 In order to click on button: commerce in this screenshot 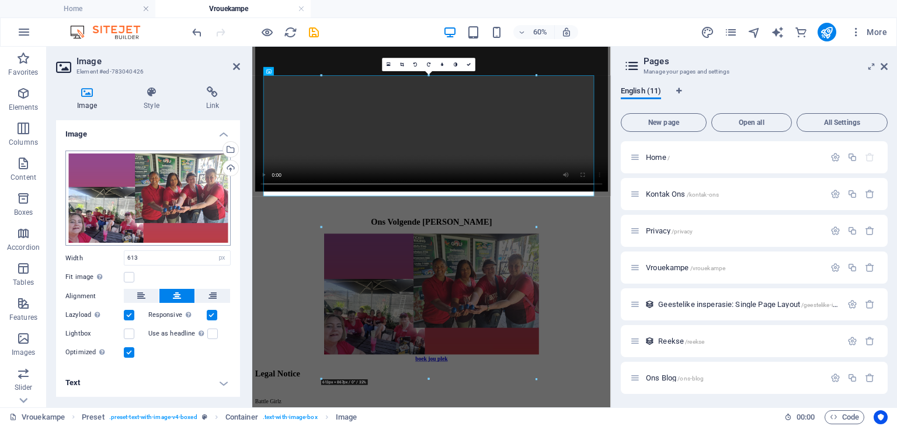, I will do `click(801, 32)`.